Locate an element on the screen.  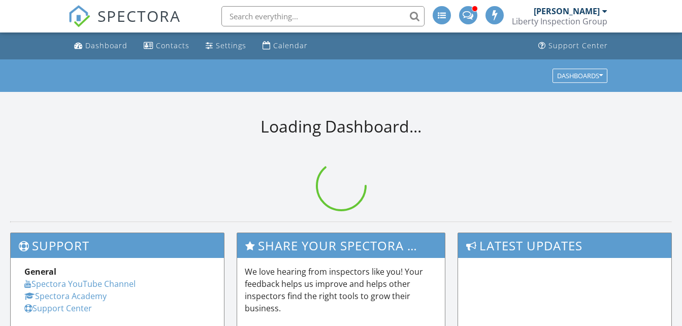
div: Support Center is located at coordinates (578, 45).